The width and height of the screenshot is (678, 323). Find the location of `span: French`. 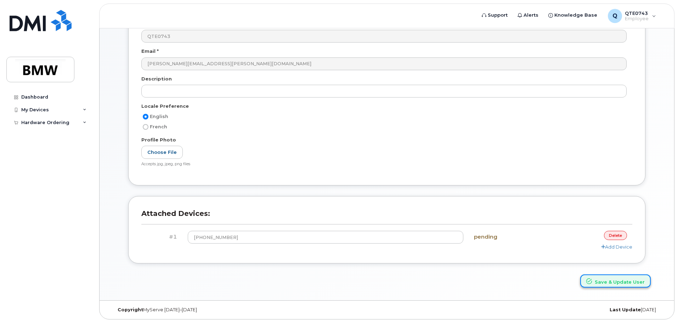

span: French is located at coordinates (158, 126).